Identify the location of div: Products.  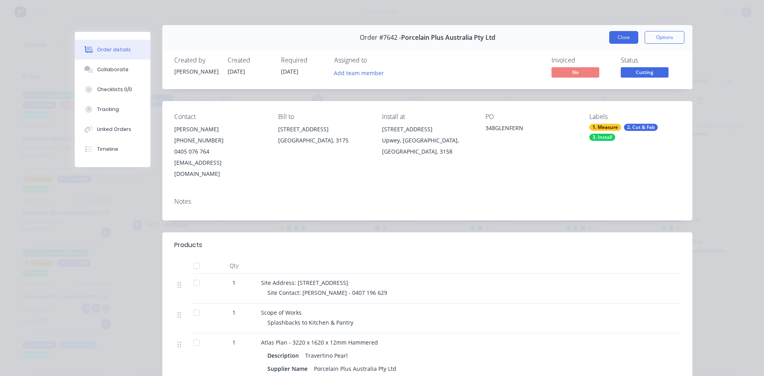
(188, 245).